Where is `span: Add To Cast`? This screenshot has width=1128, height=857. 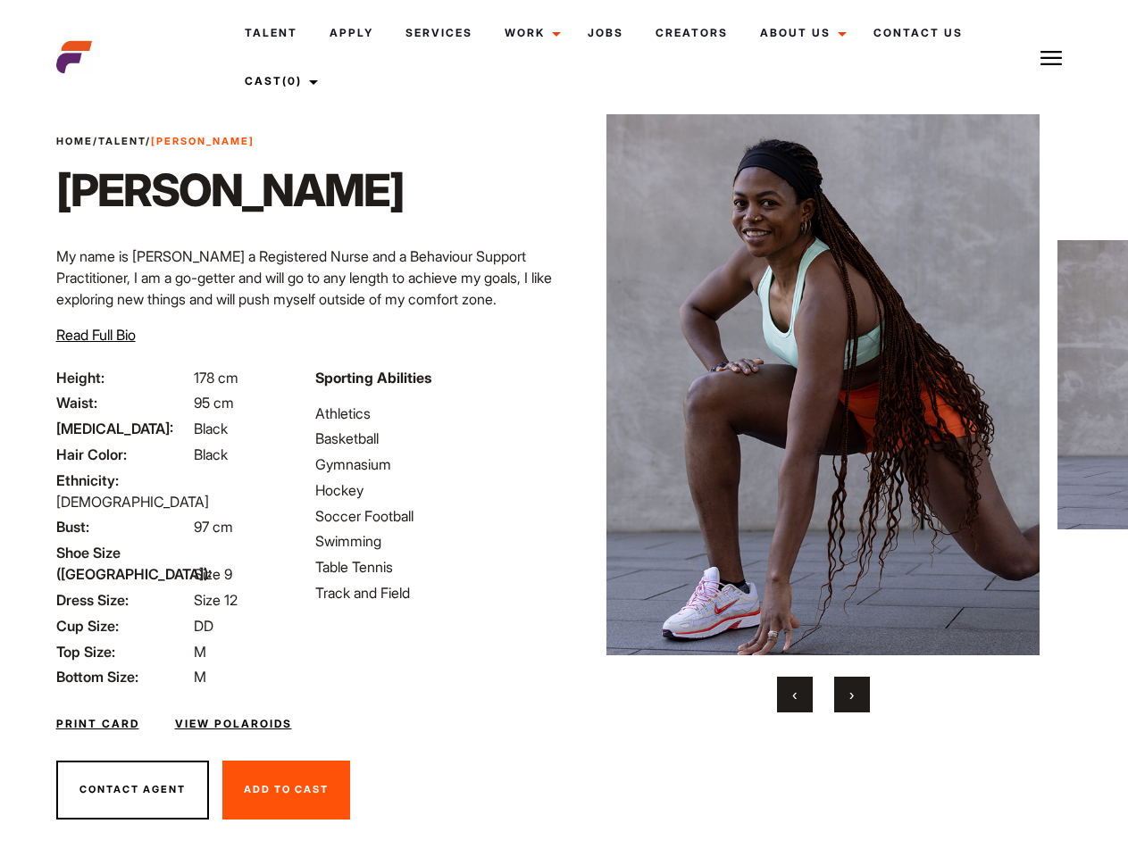
span: Add To Cast is located at coordinates (286, 789).